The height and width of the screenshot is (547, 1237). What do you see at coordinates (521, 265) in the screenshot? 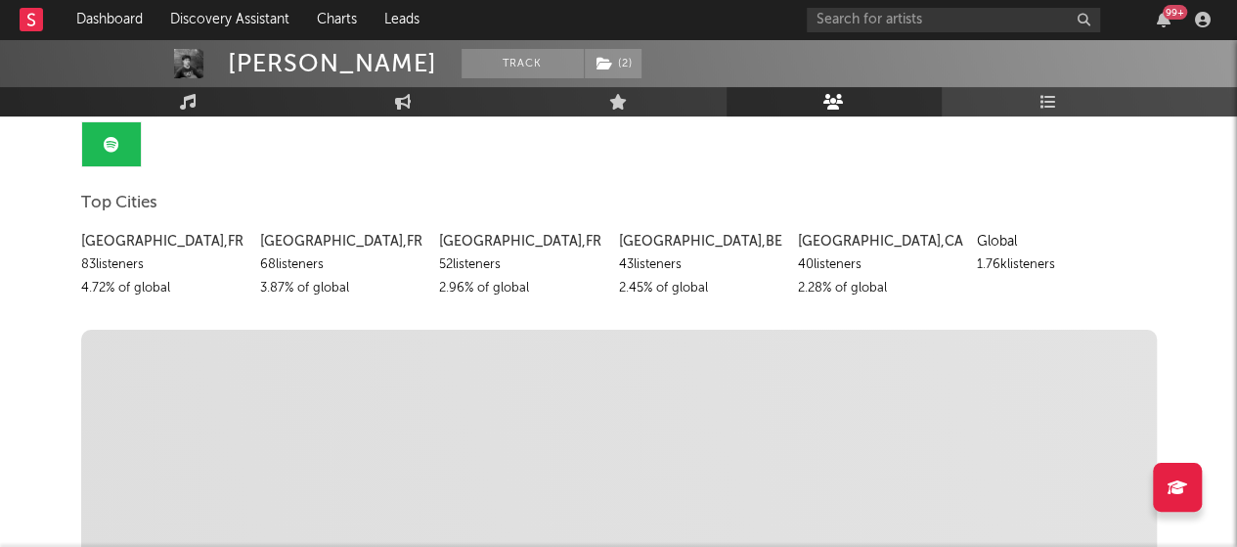
I see `div: 52 listeners` at bounding box center [521, 265].